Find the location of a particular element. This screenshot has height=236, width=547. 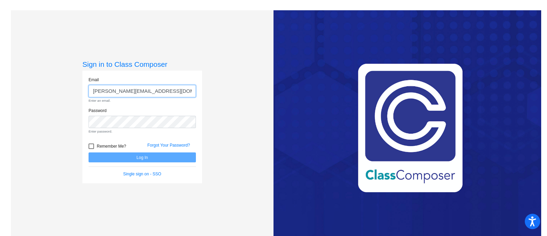

label: Email is located at coordinates (94, 80).